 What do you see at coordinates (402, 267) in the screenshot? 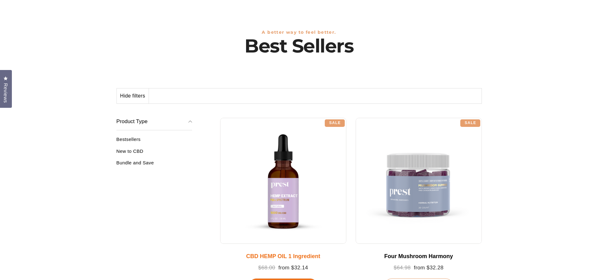
I see `span: $64.98` at bounding box center [402, 267].